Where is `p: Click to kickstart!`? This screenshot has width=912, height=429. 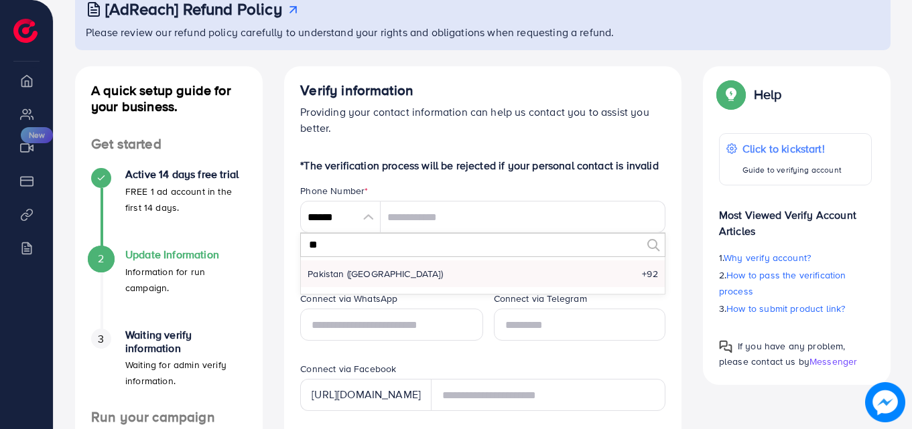
p: Click to kickstart! is located at coordinates (792, 149).